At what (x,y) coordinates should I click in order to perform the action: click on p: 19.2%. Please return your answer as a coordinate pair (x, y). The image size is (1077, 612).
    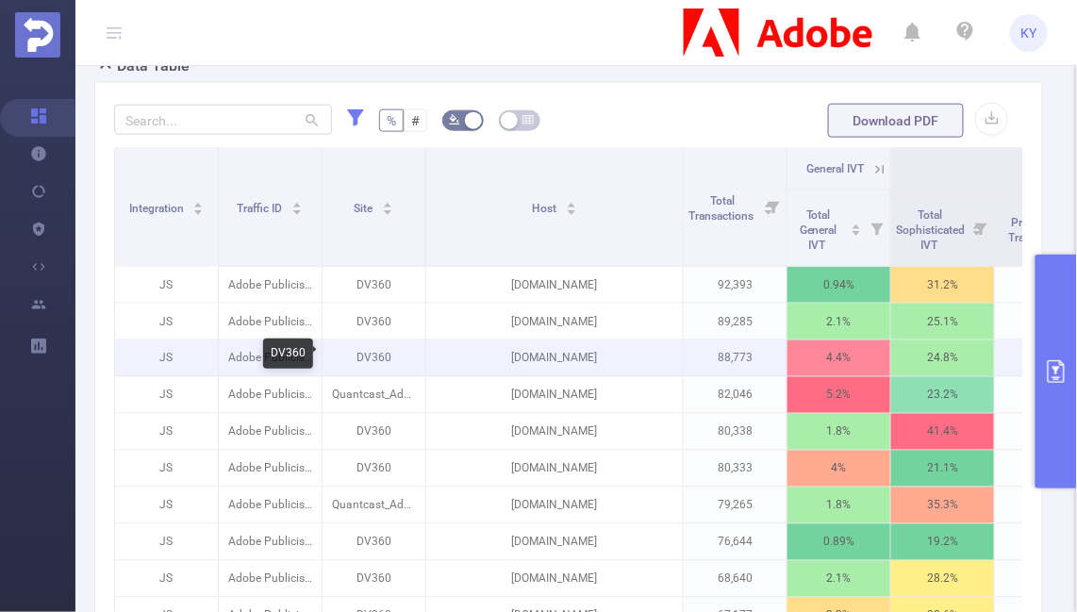
    Looking at the image, I should click on (942, 542).